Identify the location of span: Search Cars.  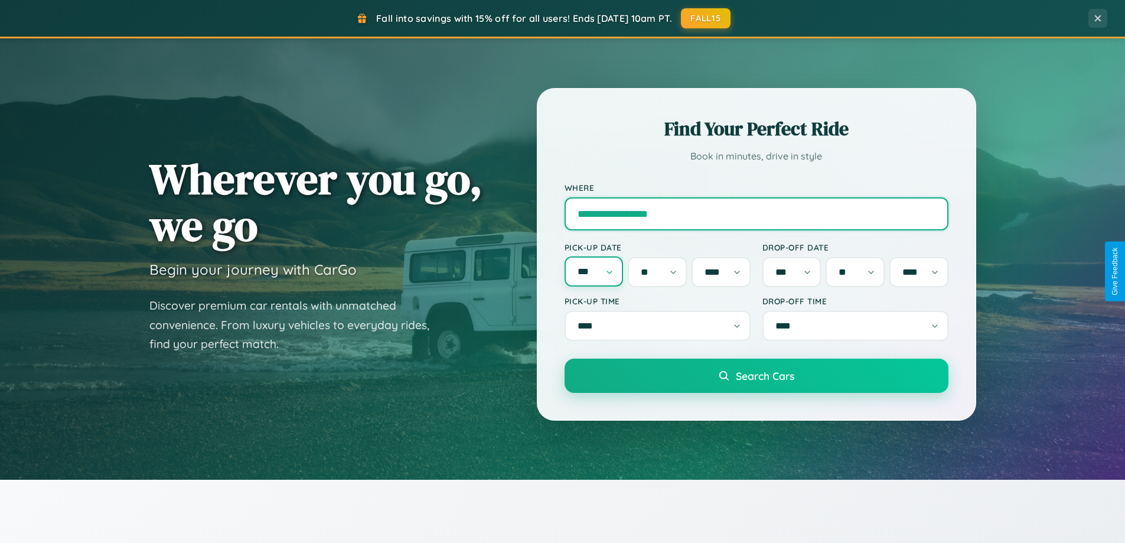
(765, 376).